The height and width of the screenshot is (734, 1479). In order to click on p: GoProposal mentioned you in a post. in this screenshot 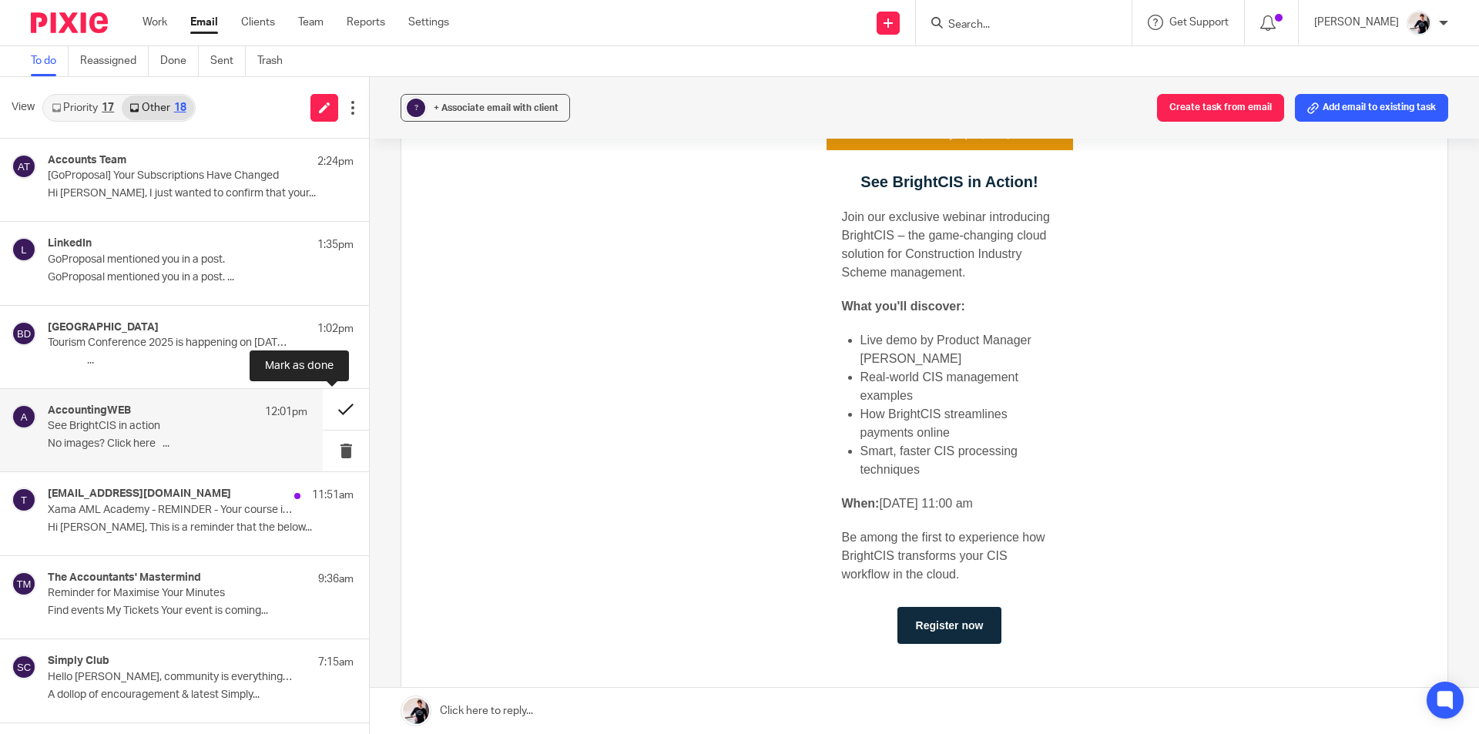, I will do `click(170, 260)`.